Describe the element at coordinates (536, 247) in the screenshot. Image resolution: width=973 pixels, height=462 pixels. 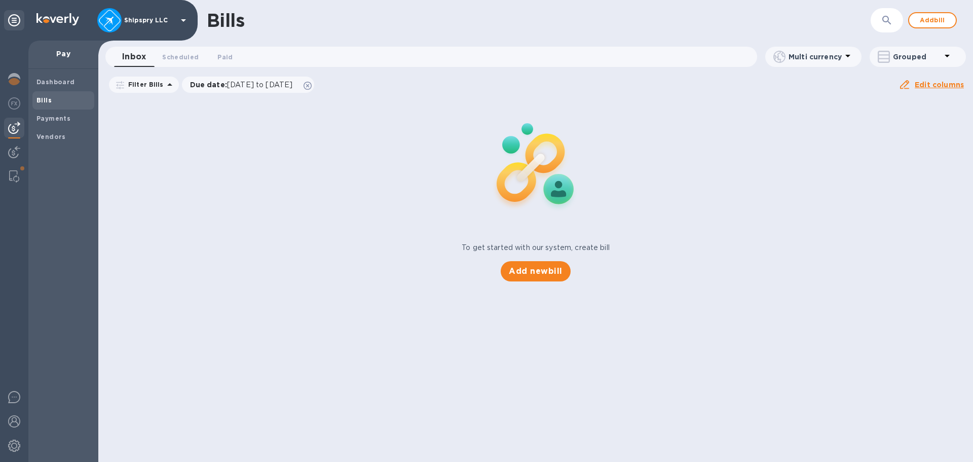
I see `p: To get started with our system, create bill` at that location.